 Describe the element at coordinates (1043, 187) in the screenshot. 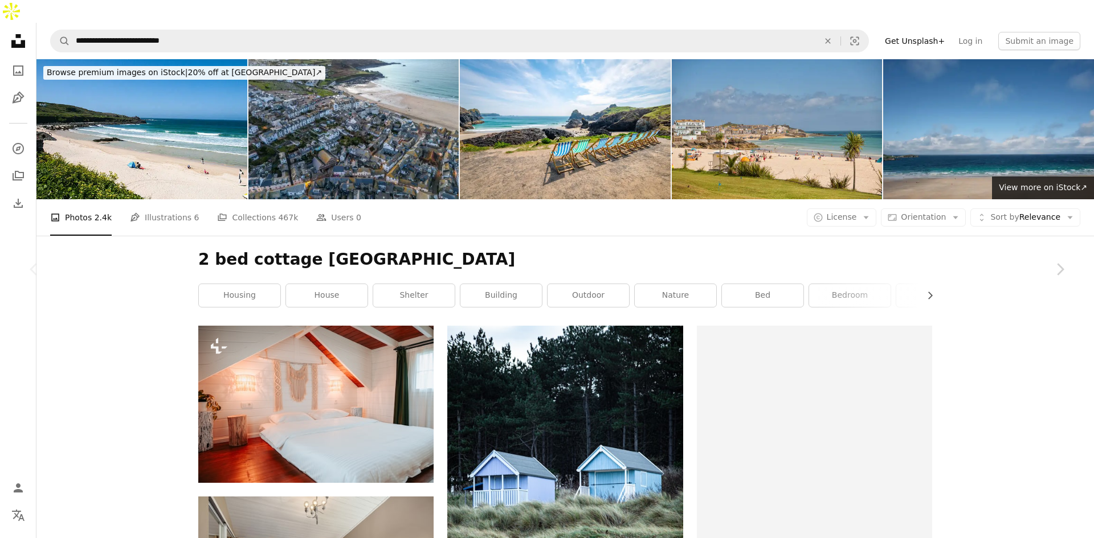

I see `span: View more on iStock ↗` at that location.